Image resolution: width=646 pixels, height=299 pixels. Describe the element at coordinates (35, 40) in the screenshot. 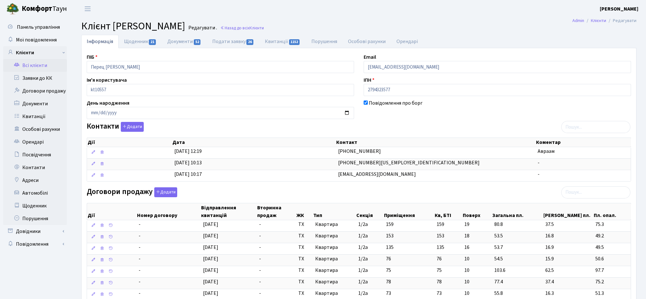

I see `a: Мої повідомлення` at that location.